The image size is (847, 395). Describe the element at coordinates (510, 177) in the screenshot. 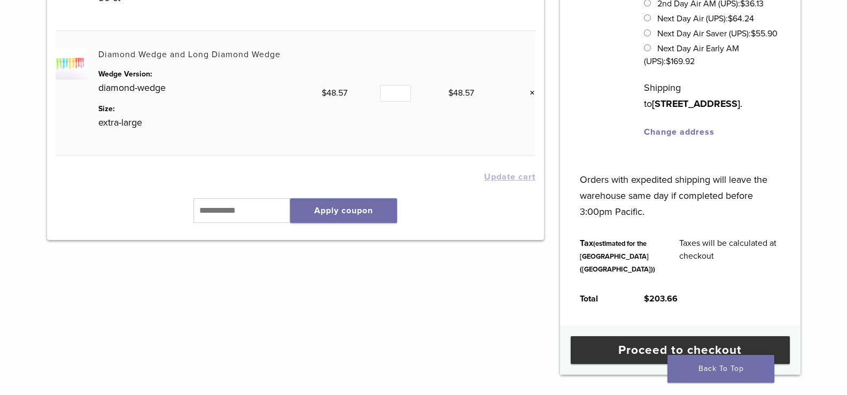

I see `button: Update cart` at that location.